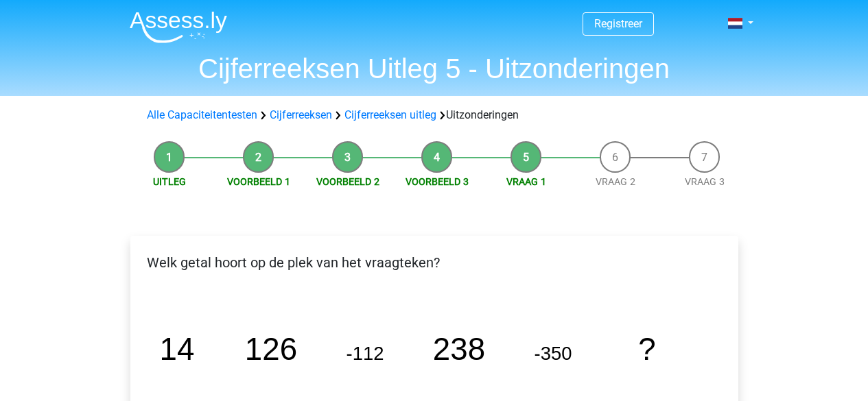  Describe the element at coordinates (552, 353) in the screenshot. I see `tspan: -350` at that location.